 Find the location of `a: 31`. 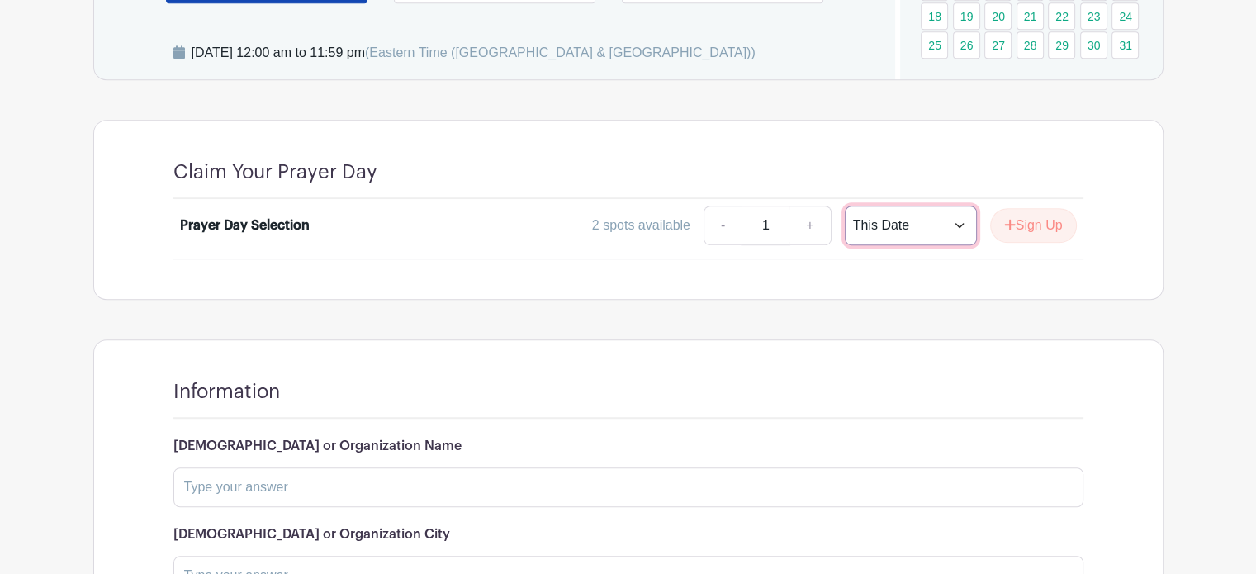

a: 31 is located at coordinates (1124, 45).